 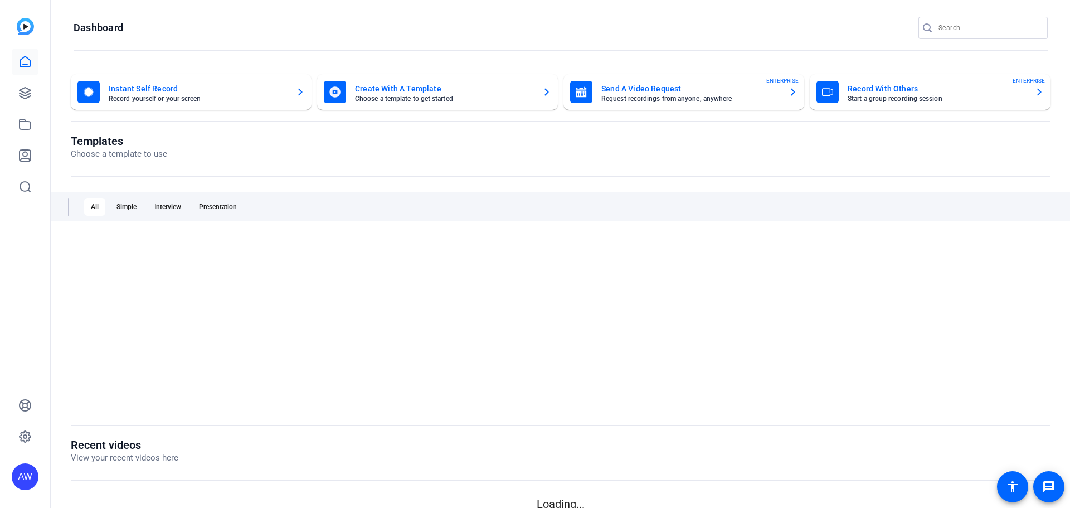 What do you see at coordinates (691, 89) in the screenshot?
I see `mat-card-title: Send A Video Request` at bounding box center [691, 89].